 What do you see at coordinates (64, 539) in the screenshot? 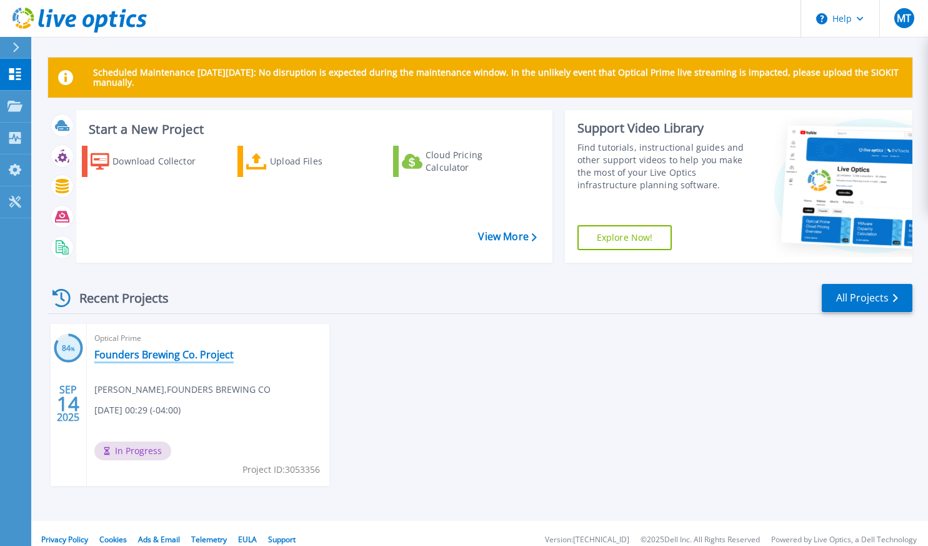
I see `a: Privacy Policy` at bounding box center [64, 539].